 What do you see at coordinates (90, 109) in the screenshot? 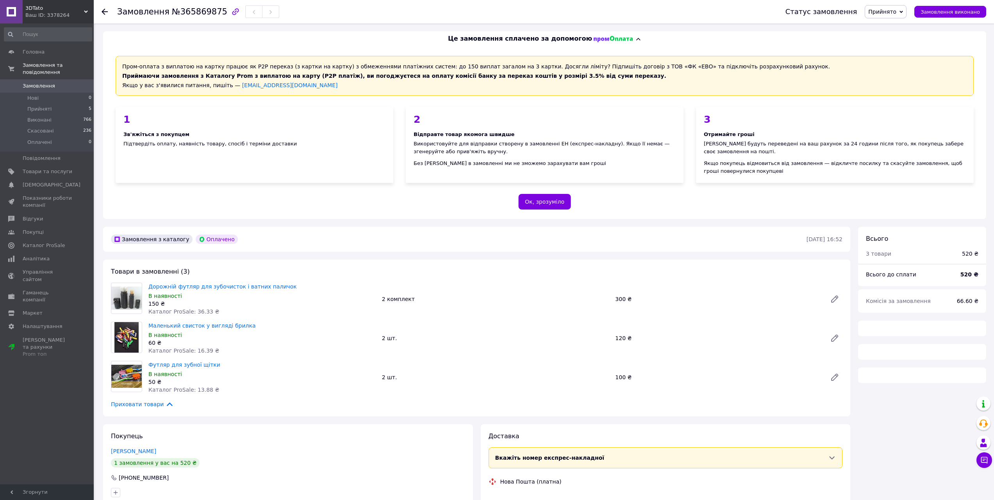
I see `span: 5` at bounding box center [90, 109].